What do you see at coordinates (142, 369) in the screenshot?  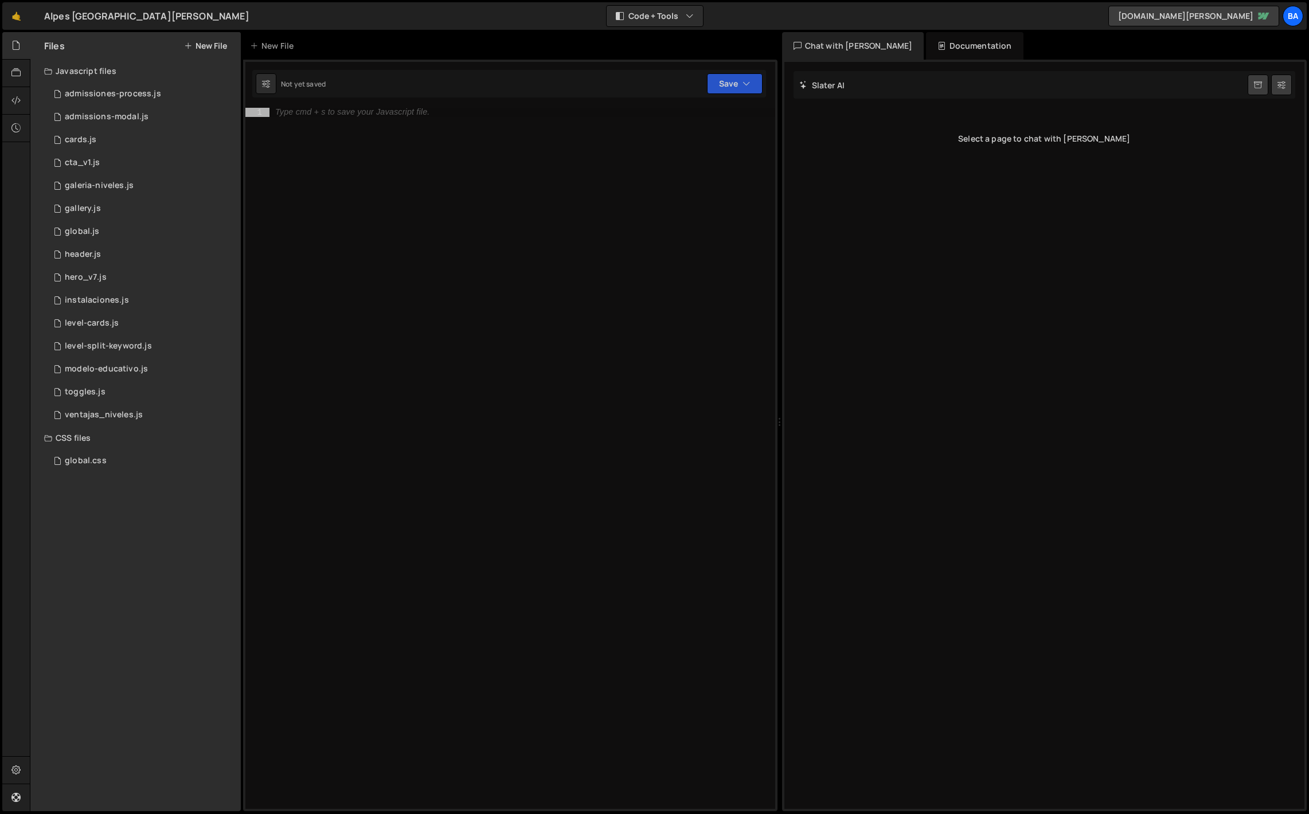 I see `div: 15560/41579.js` at bounding box center [142, 369].